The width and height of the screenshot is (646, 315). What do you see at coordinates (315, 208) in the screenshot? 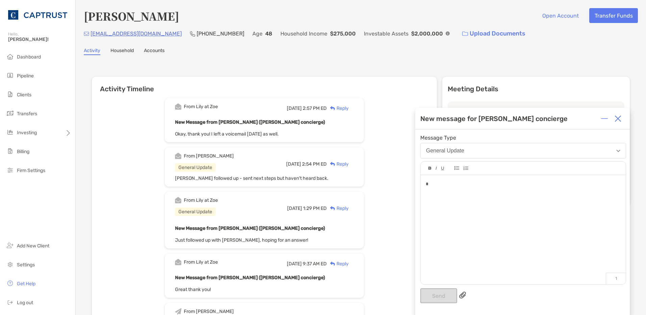
I see `span: 1:29 PM ED` at bounding box center [315, 208].